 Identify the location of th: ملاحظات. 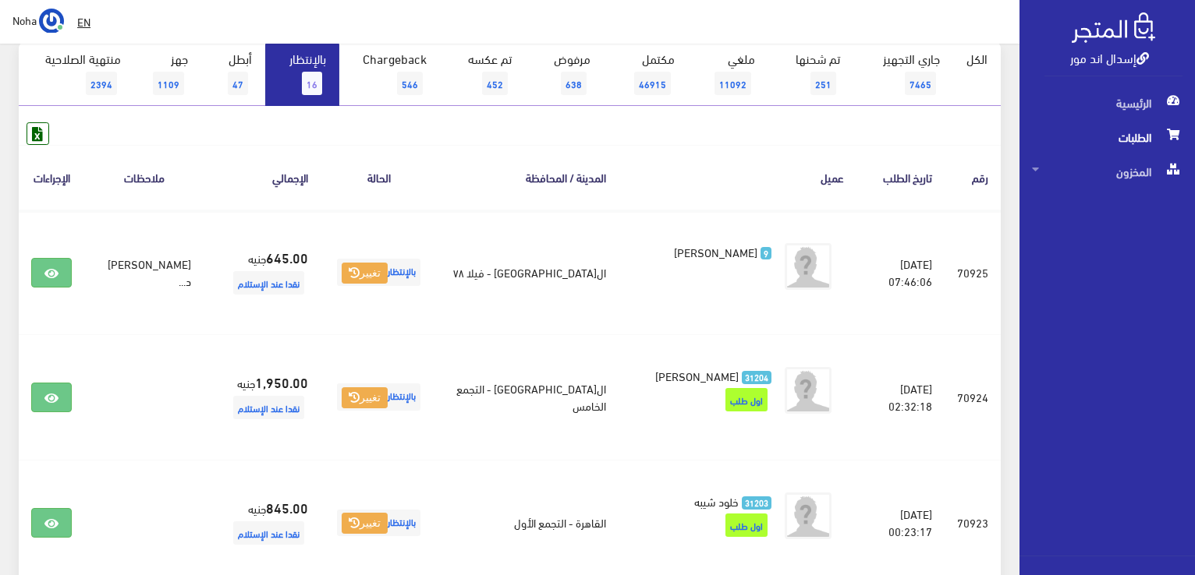
(143, 177).